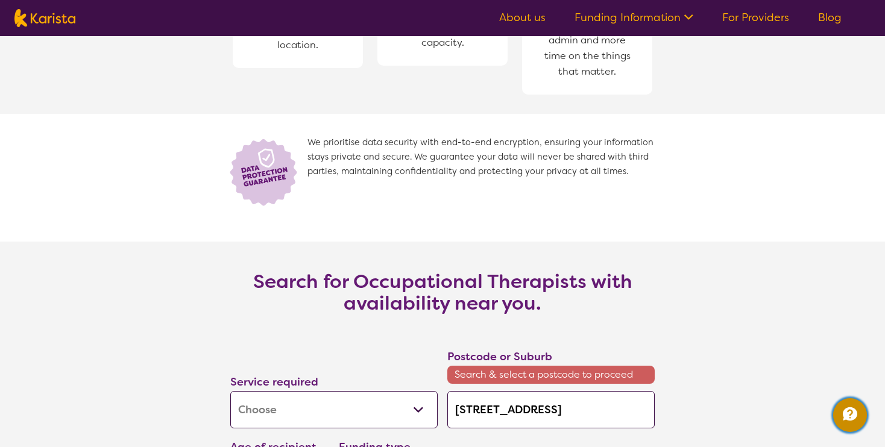 The image size is (885, 447). Describe the element at coordinates (274, 382) in the screenshot. I see `label: Service required` at that location.